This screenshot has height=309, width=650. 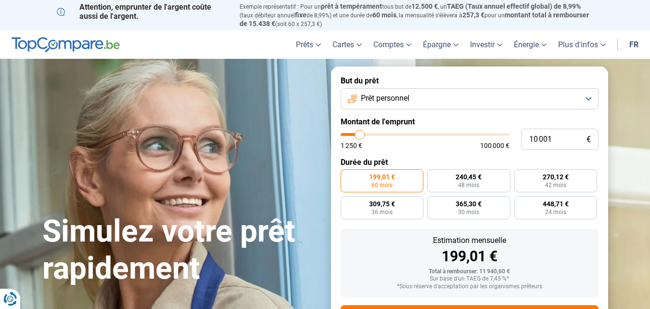 I want to click on span: fixe, so click(x=301, y=15).